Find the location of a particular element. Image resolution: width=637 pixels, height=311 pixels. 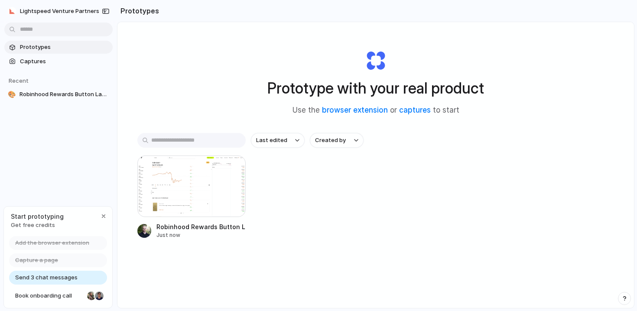

span: Start prototyping is located at coordinates (37, 216).